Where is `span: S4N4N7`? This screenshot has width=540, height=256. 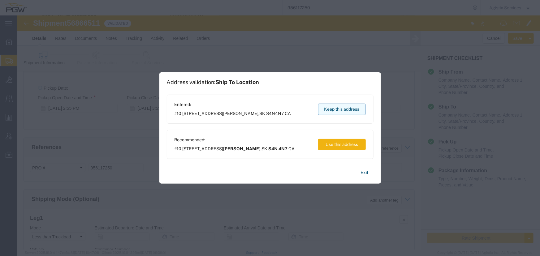 span: S4N4N7 is located at coordinates (275, 114).